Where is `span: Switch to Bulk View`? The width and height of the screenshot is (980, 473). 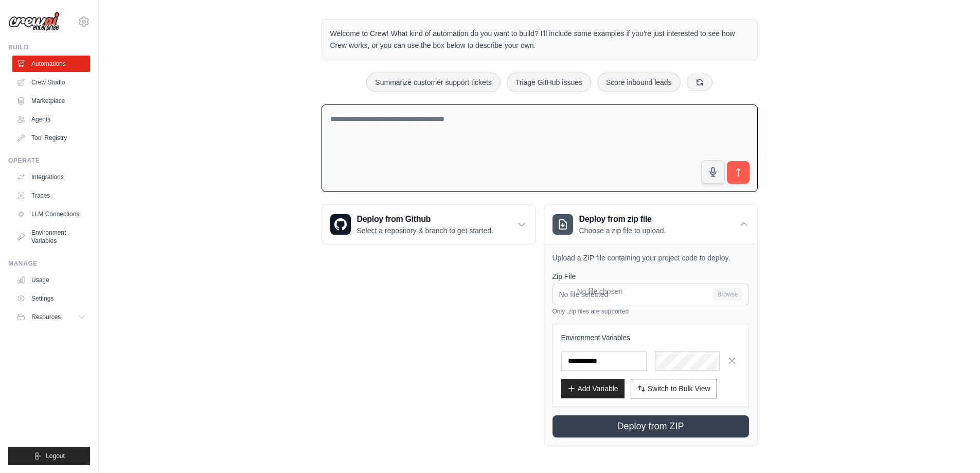
span: Switch to Bulk View is located at coordinates (679, 389).